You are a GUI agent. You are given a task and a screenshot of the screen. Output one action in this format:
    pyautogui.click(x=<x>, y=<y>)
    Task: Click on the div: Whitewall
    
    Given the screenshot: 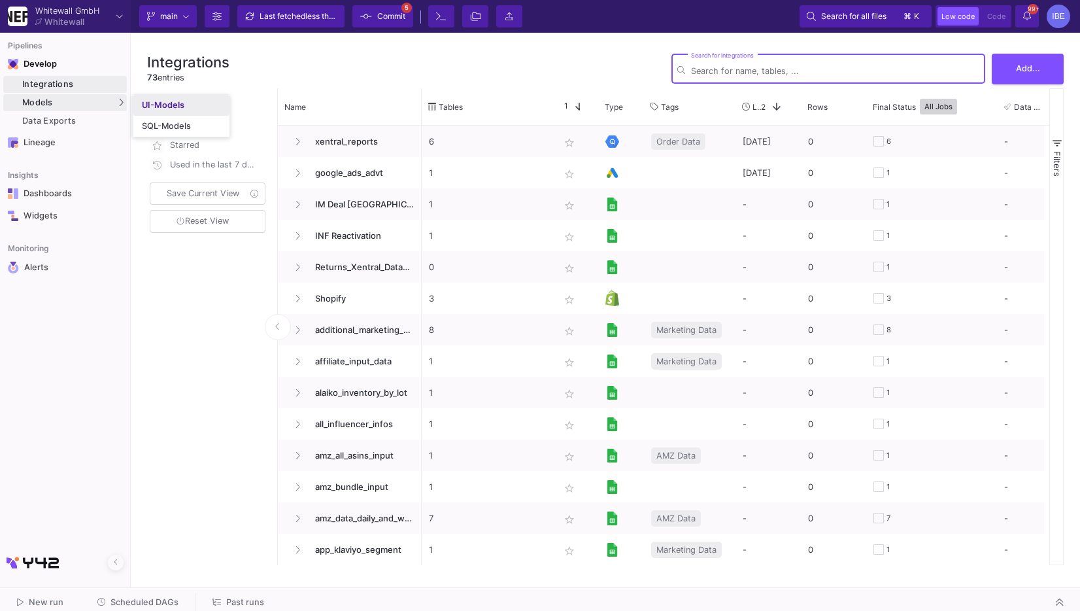 What is the action you would take?
    pyautogui.click(x=64, y=22)
    